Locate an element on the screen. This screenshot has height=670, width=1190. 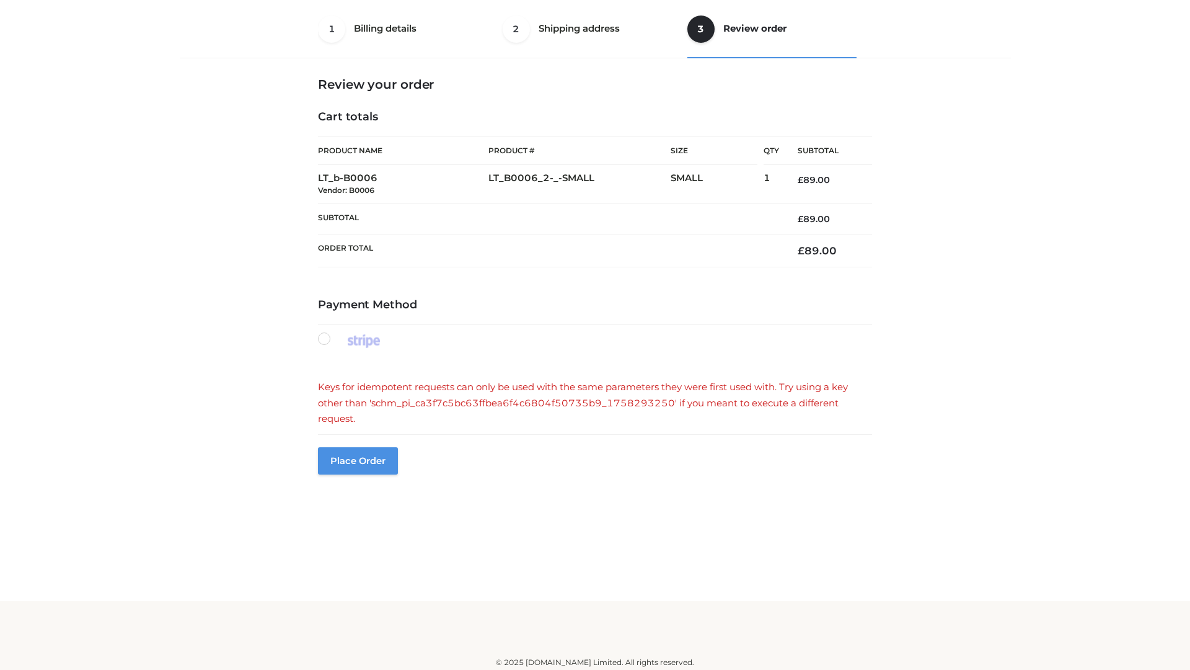
td: LT_b-B0006 is located at coordinates (403, 184).